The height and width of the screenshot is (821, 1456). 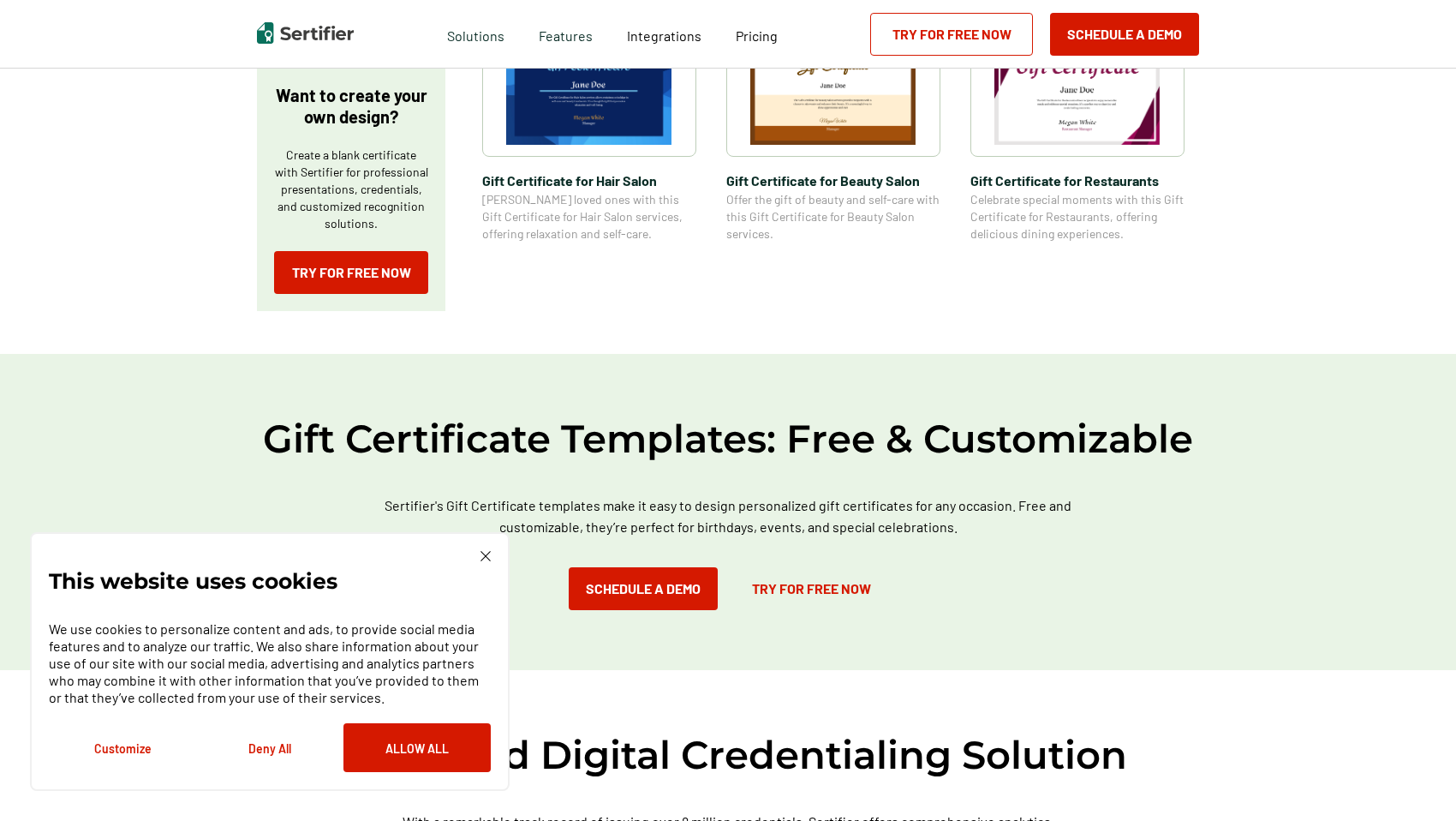 I want to click on span: Offer the gift of beauty and self-care with this Gift Certificate for Beauty Salon services., so click(x=834, y=217).